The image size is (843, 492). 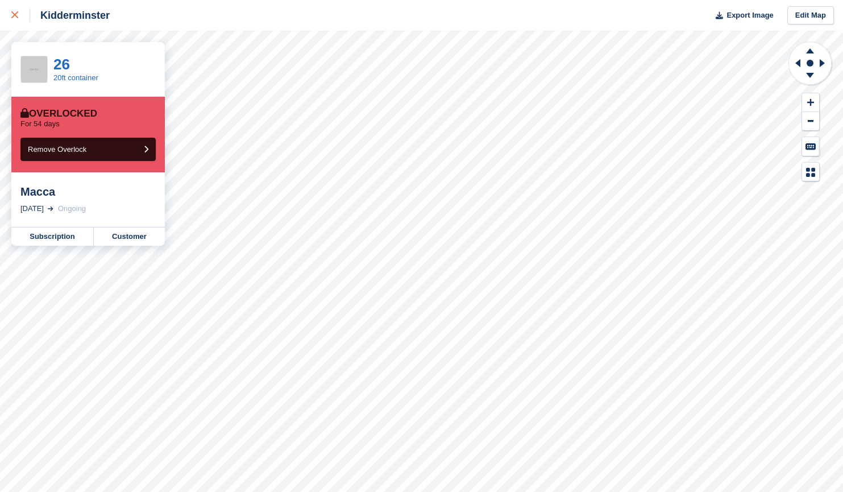 What do you see at coordinates (57, 149) in the screenshot?
I see `span: Remove Overlock` at bounding box center [57, 149].